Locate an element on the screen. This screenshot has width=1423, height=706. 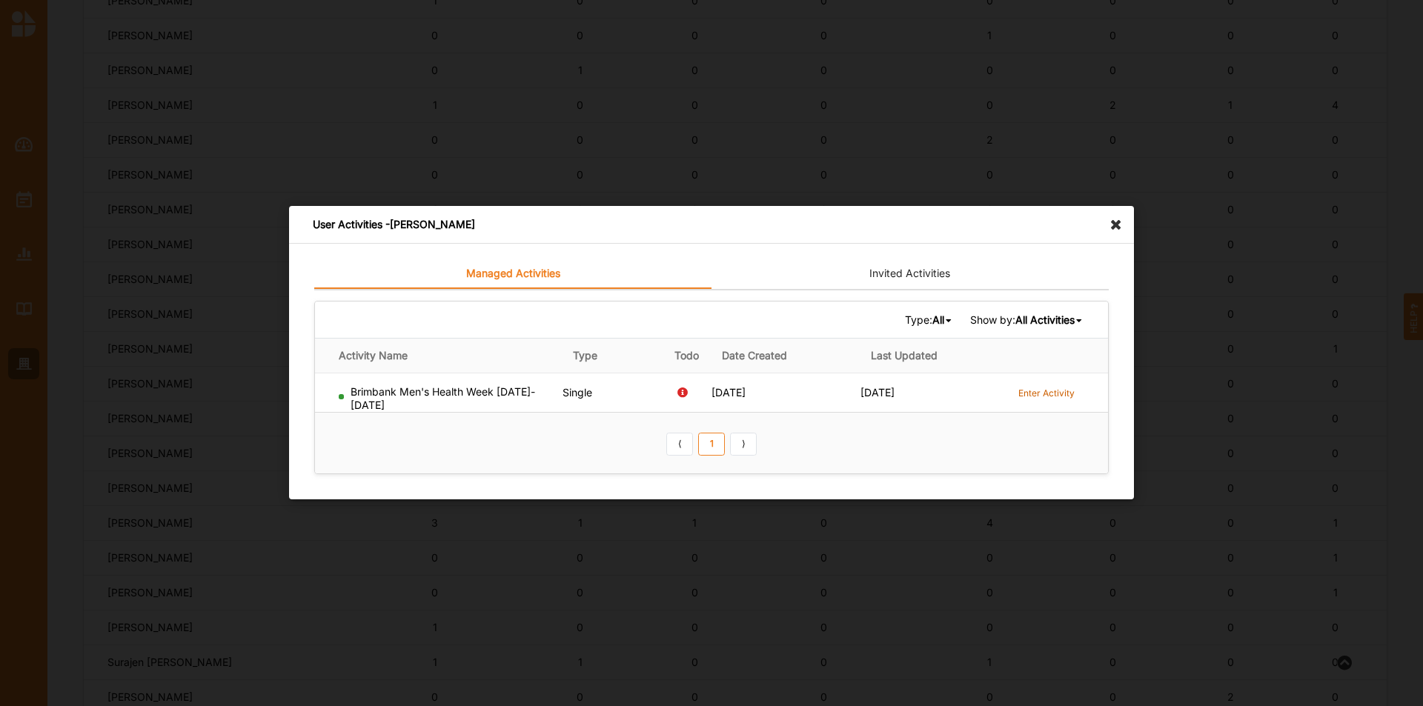
th: Last Updated is located at coordinates (935, 356).